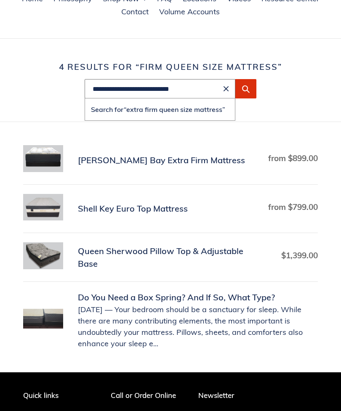 The height and width of the screenshot is (411, 341). I want to click on span: Contact, so click(135, 12).